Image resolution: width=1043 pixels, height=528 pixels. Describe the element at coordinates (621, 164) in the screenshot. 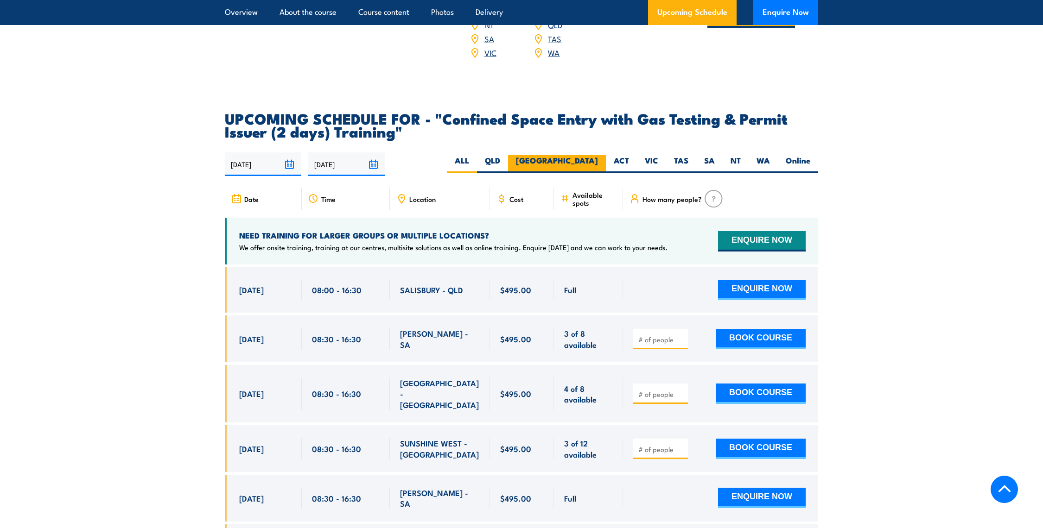

I see `label: ACT` at that location.